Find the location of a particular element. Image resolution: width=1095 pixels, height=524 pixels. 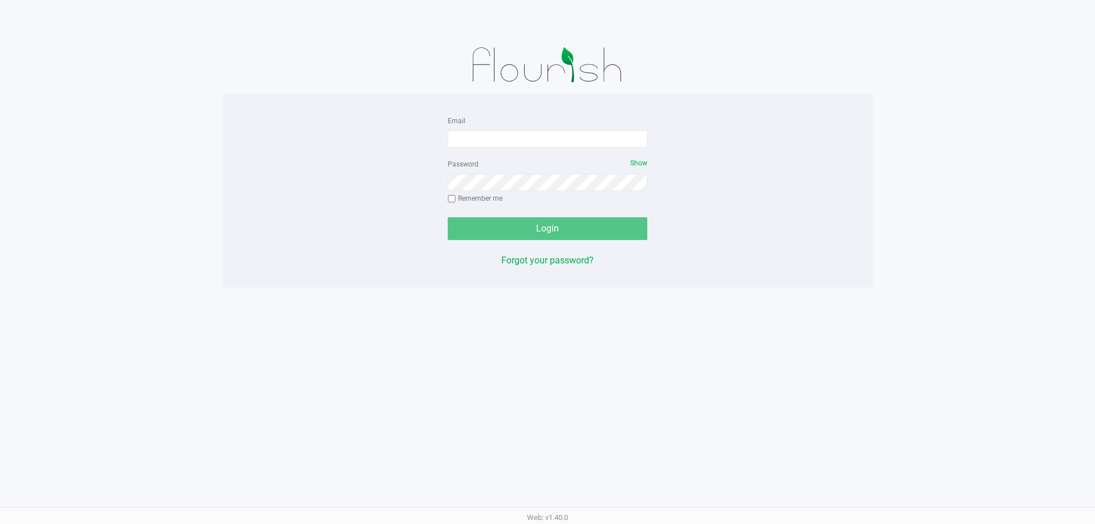

label: Email is located at coordinates (456, 121).